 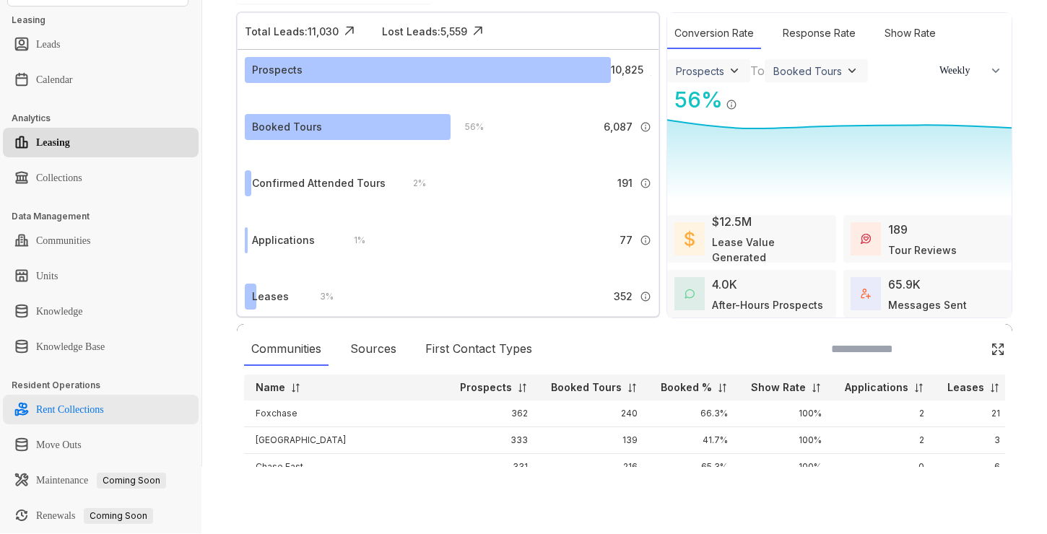 What do you see at coordinates (287, 127) in the screenshot?
I see `div: Booked Tours` at bounding box center [287, 127].